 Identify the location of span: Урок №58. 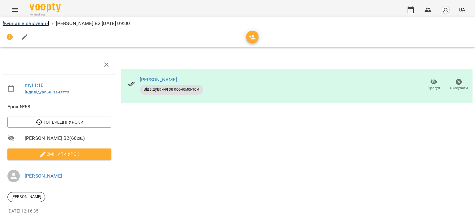
(59, 107).